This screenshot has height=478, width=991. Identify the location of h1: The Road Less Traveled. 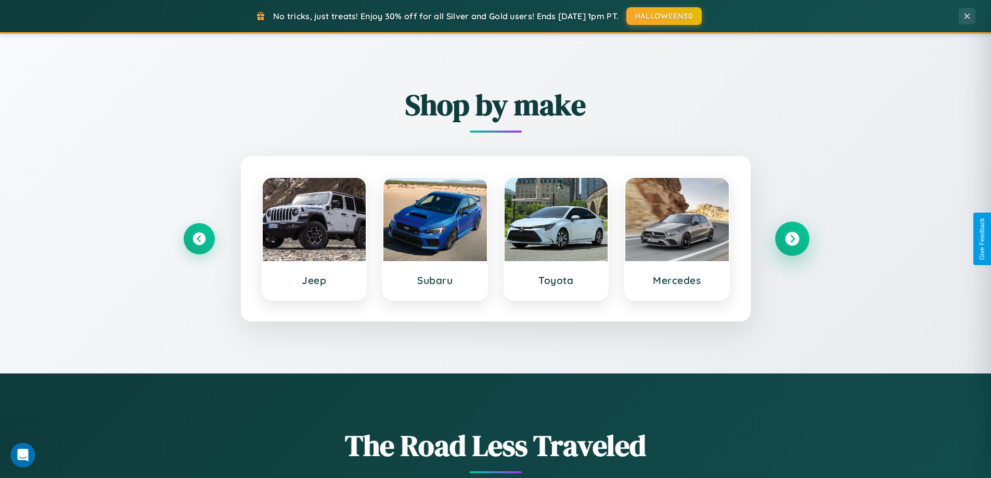
(496, 445).